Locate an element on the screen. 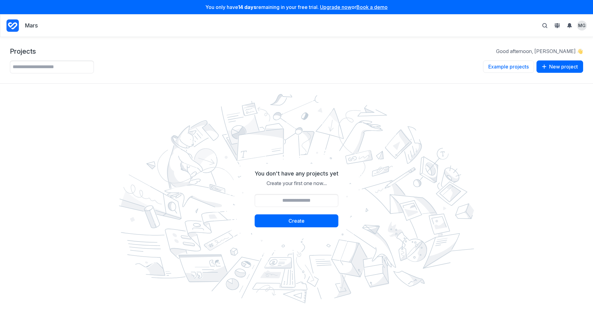  button: View People & Groups is located at coordinates (557, 26).